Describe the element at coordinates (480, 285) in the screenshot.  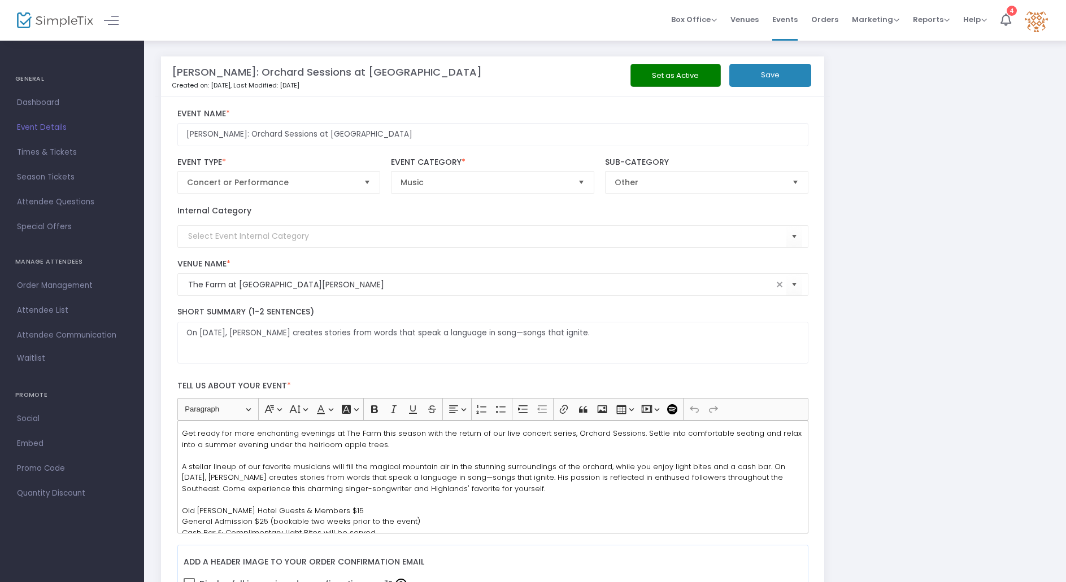
I see `input: Select Venue` at that location.